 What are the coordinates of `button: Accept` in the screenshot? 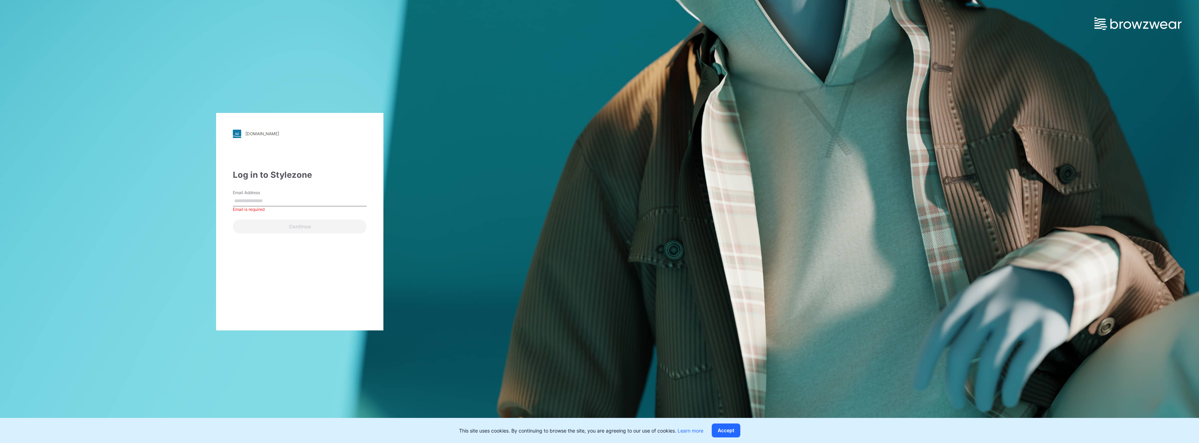 It's located at (726, 430).